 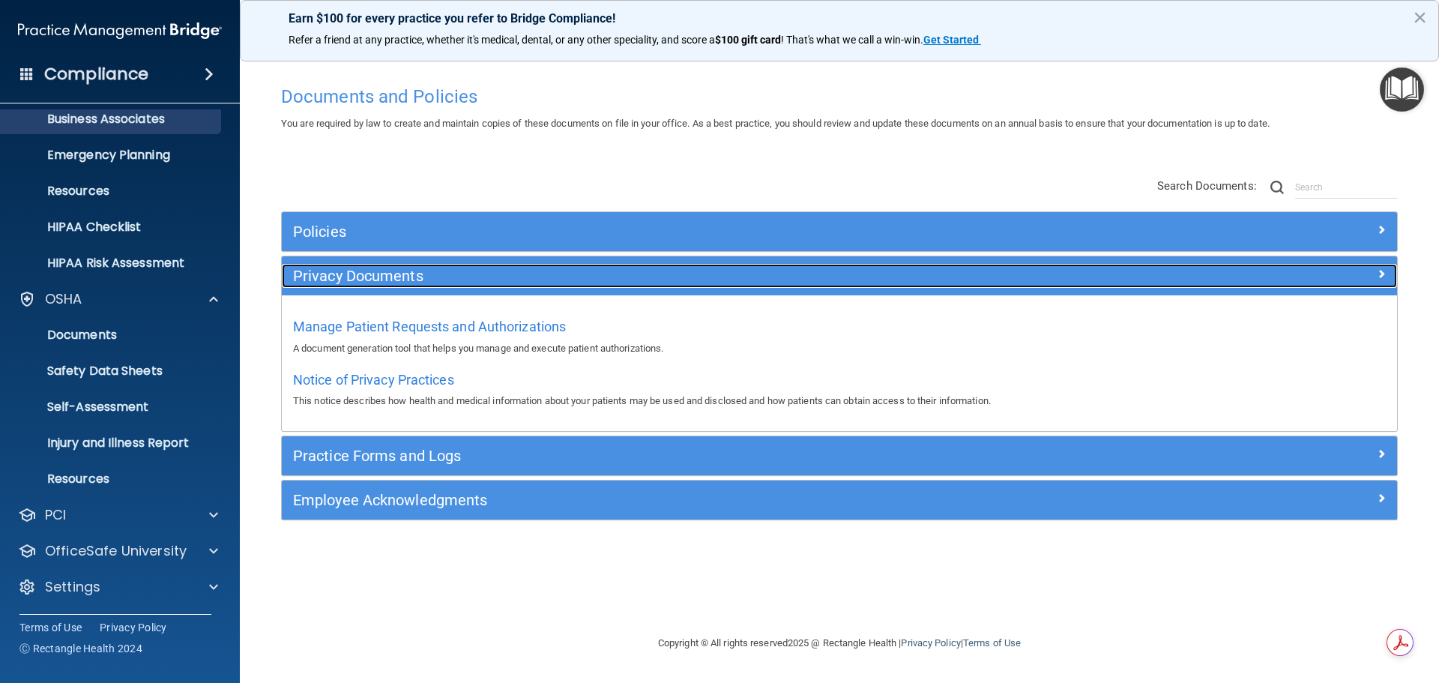 I want to click on span: Refer a friend at any practice, whether it's medical, dental, or any other speciality, and score a, so click(x=501, y=40).